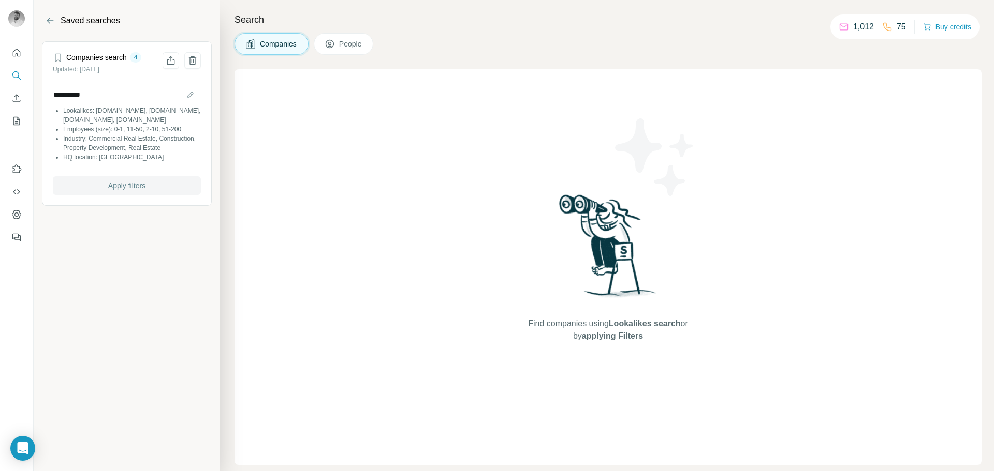 The width and height of the screenshot is (994, 471). What do you see at coordinates (193, 61) in the screenshot?
I see `button: Delete saved search` at bounding box center [193, 61].